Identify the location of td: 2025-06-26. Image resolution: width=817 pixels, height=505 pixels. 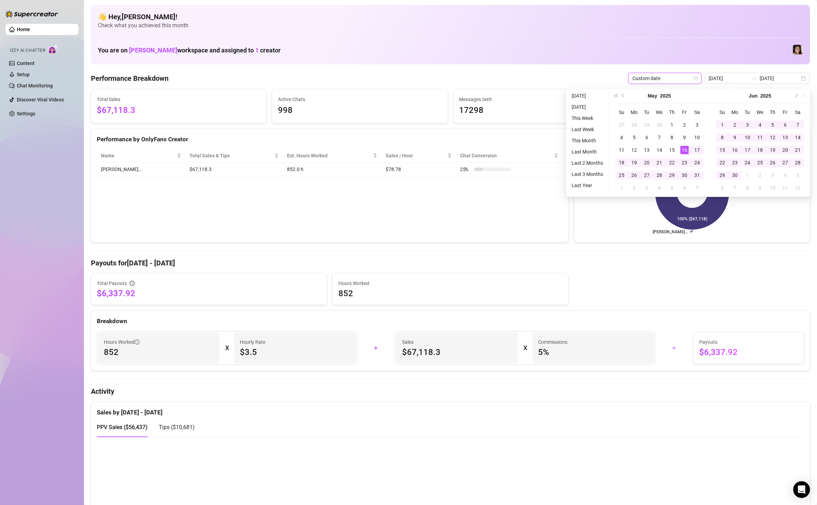
(772, 162).